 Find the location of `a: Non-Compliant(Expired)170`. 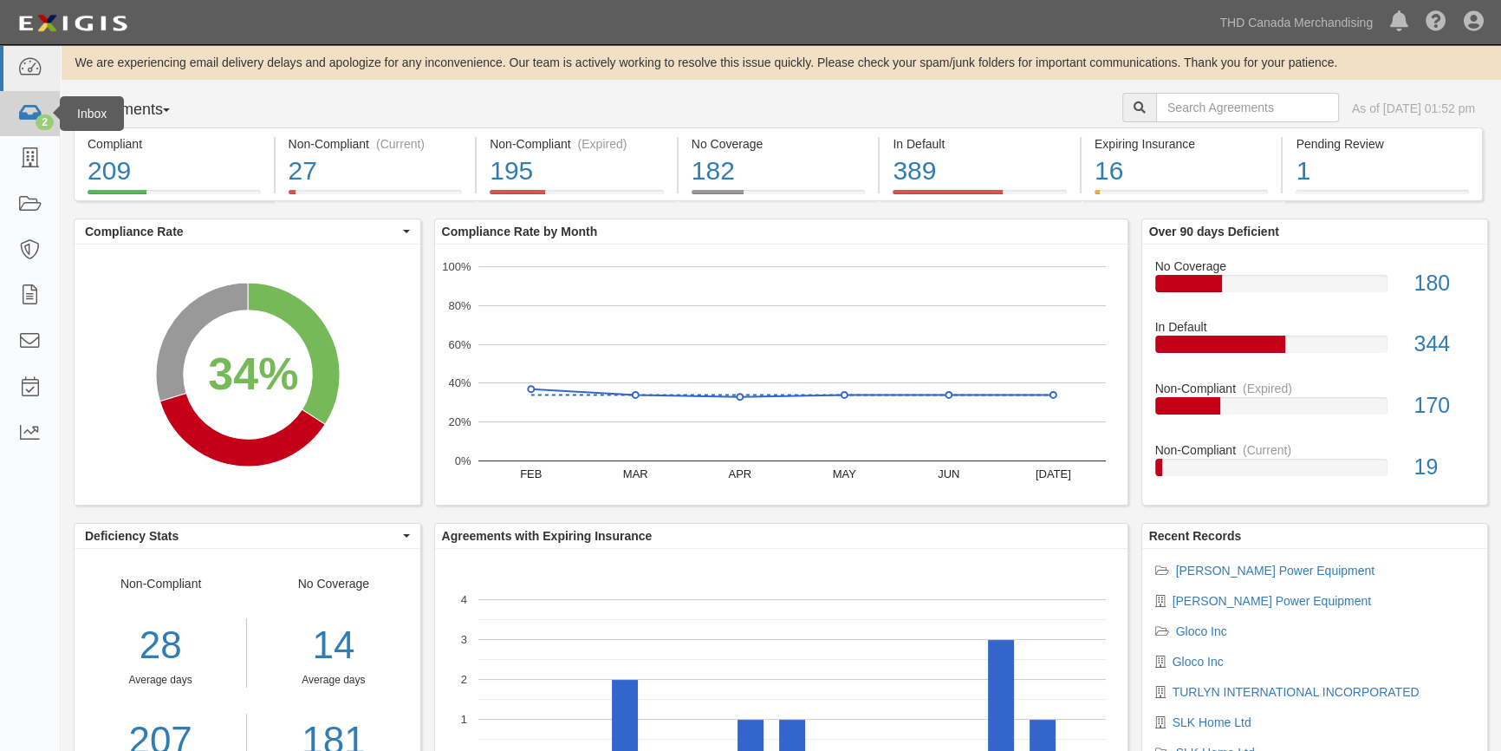

a: Non-Compliant(Expired)170 is located at coordinates (1315, 410).